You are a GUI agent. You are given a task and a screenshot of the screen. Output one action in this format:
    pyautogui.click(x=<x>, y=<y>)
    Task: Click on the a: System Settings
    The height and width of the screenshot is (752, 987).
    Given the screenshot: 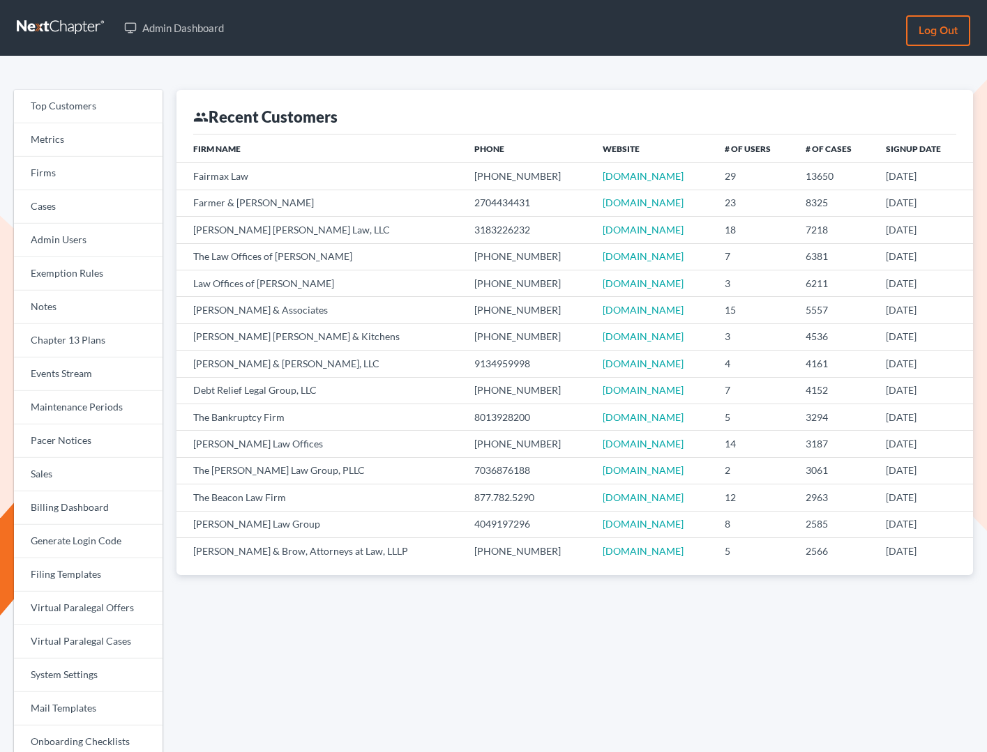 What is the action you would take?
    pyautogui.click(x=88, y=676)
    